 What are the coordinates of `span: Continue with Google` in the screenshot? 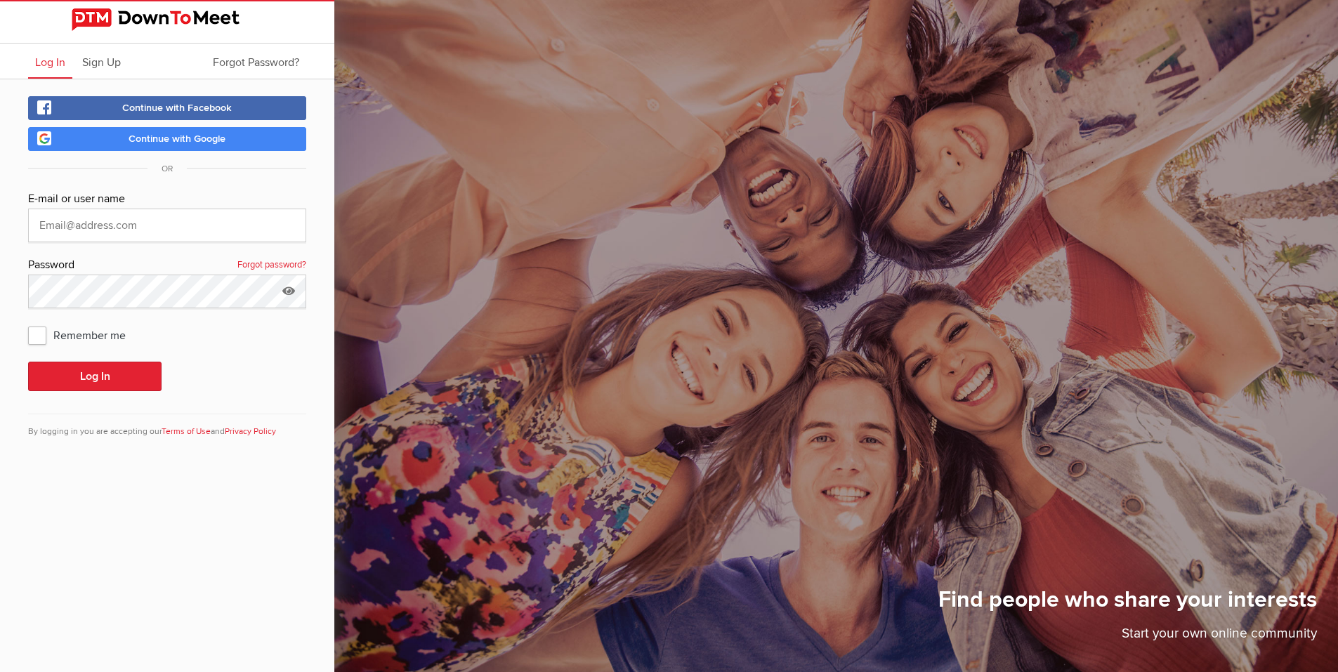 It's located at (177, 138).